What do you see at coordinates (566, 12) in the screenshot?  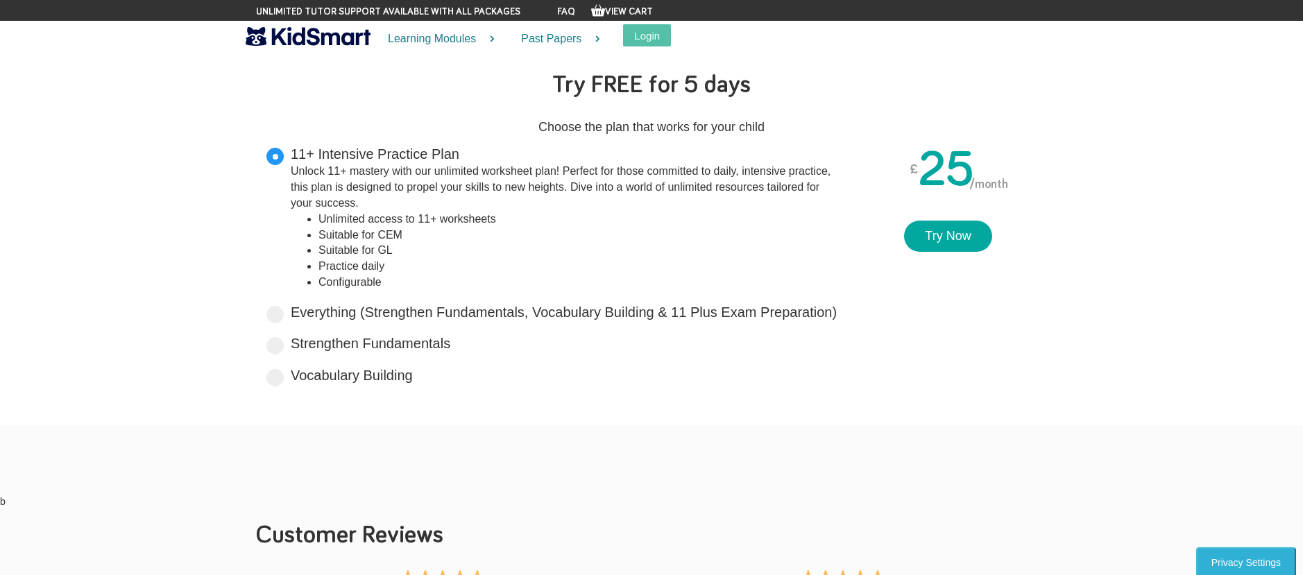 I see `a: FAQ` at bounding box center [566, 12].